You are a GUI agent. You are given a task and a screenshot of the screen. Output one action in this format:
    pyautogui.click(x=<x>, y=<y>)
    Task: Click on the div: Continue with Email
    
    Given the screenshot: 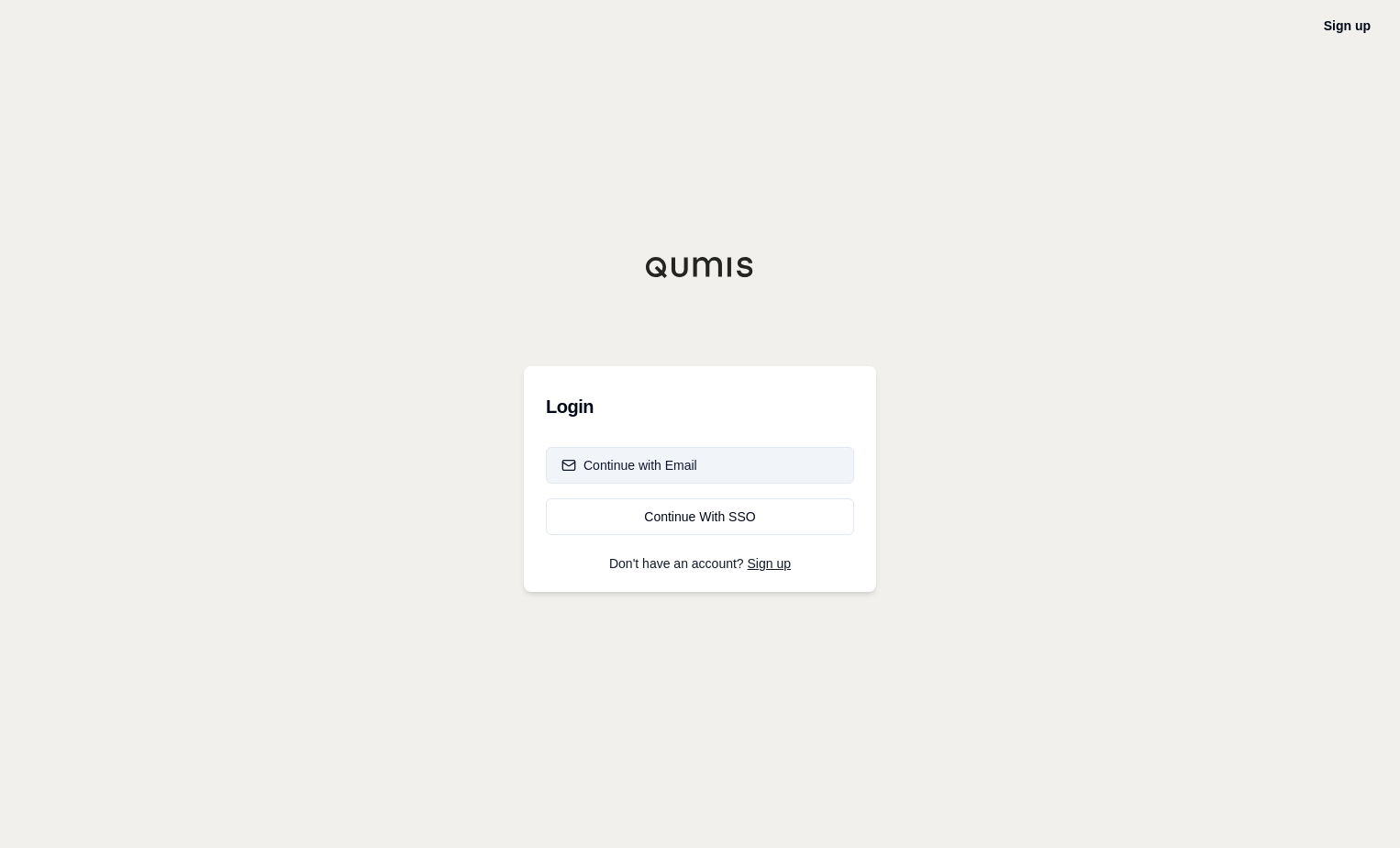 What is the action you would take?
    pyautogui.click(x=629, y=466)
    